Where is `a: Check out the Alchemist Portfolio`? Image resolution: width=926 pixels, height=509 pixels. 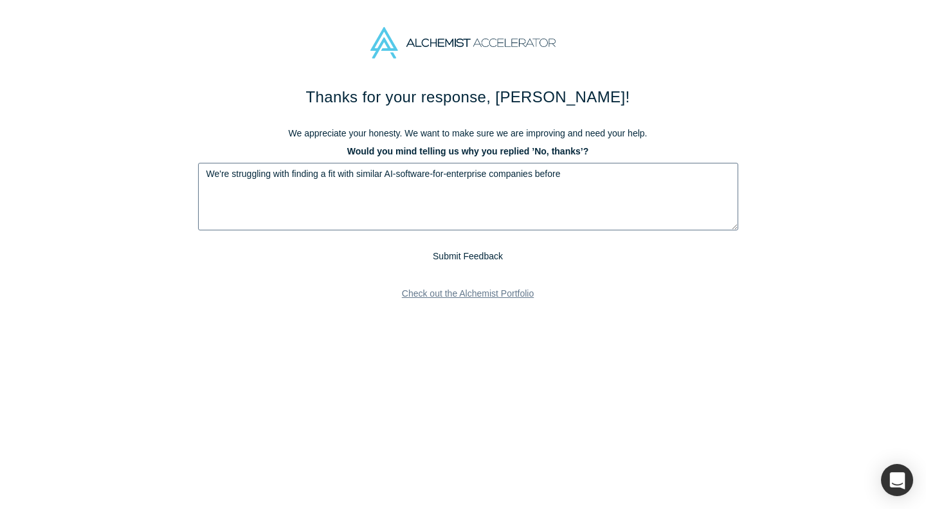 a: Check out the Alchemist Portfolio is located at coordinates (468, 293).